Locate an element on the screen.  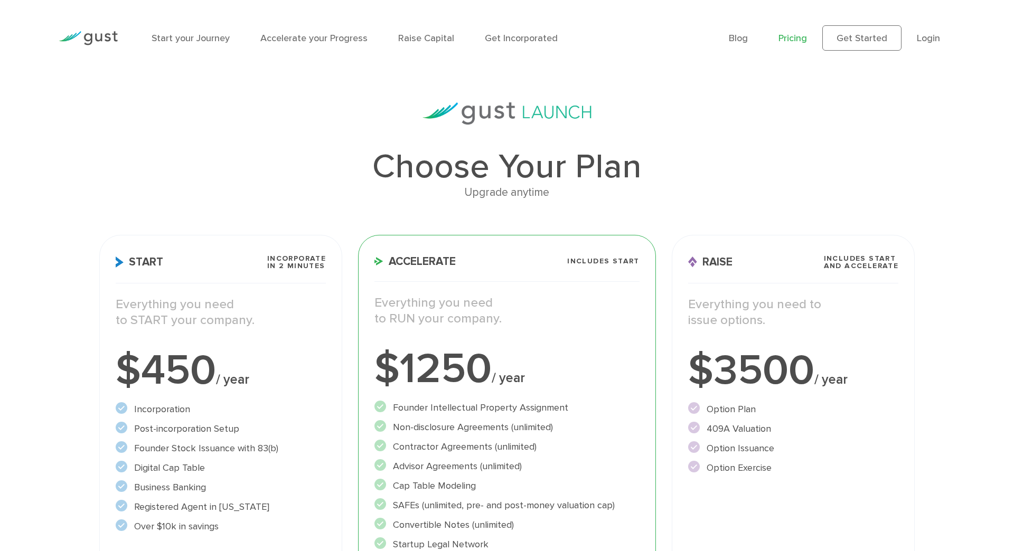
a: Raise Capital is located at coordinates (426, 38).